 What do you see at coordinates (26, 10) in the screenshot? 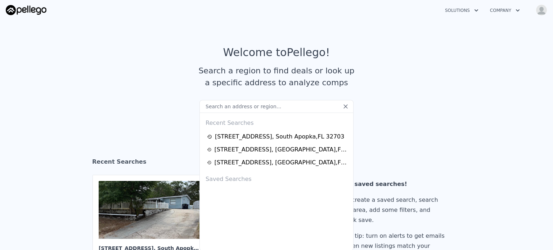
I see `img: Pellego` at bounding box center [26, 10].